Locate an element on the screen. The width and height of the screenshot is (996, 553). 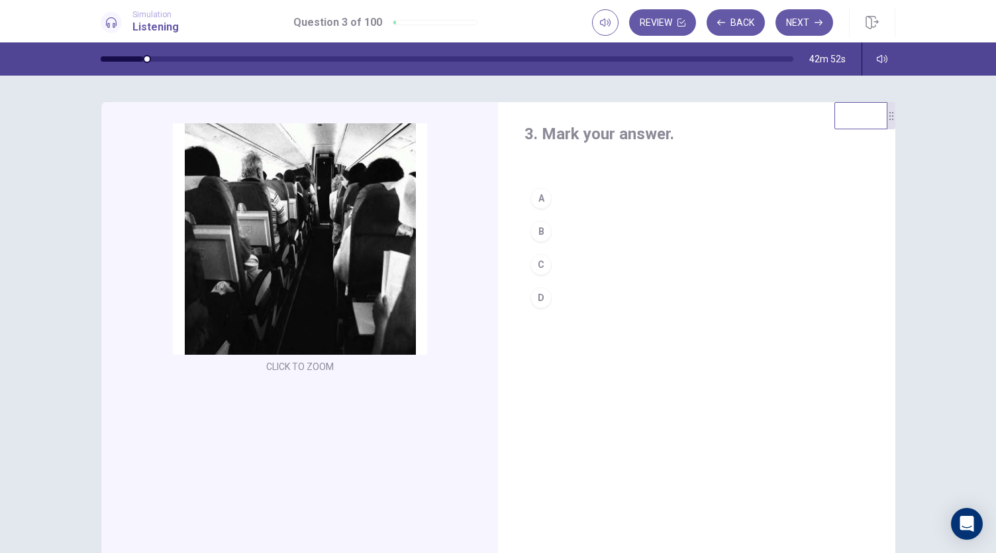
h1: Question 3 of 100 is located at coordinates (338, 23).